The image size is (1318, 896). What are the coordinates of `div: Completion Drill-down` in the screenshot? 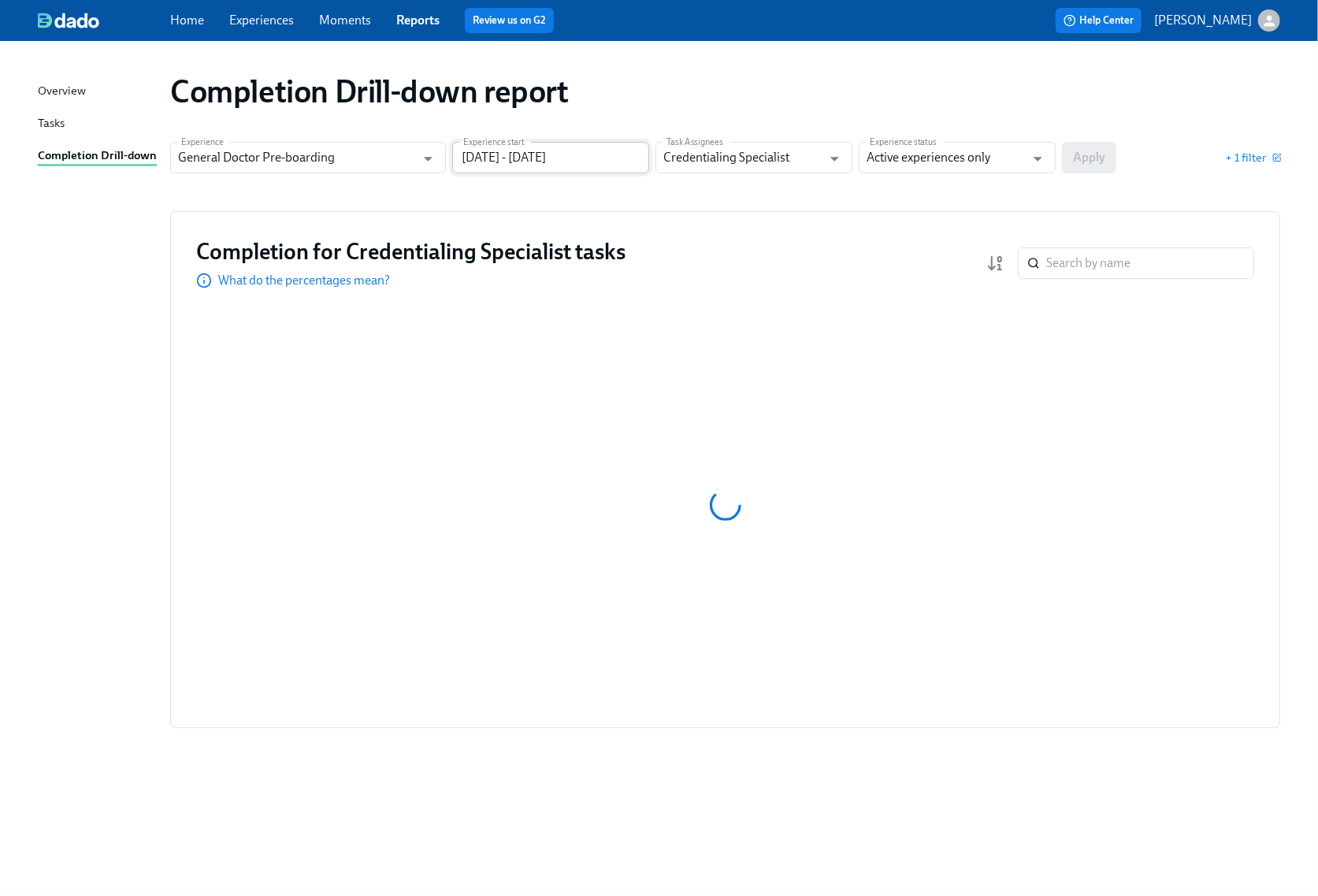 It's located at (97, 156).